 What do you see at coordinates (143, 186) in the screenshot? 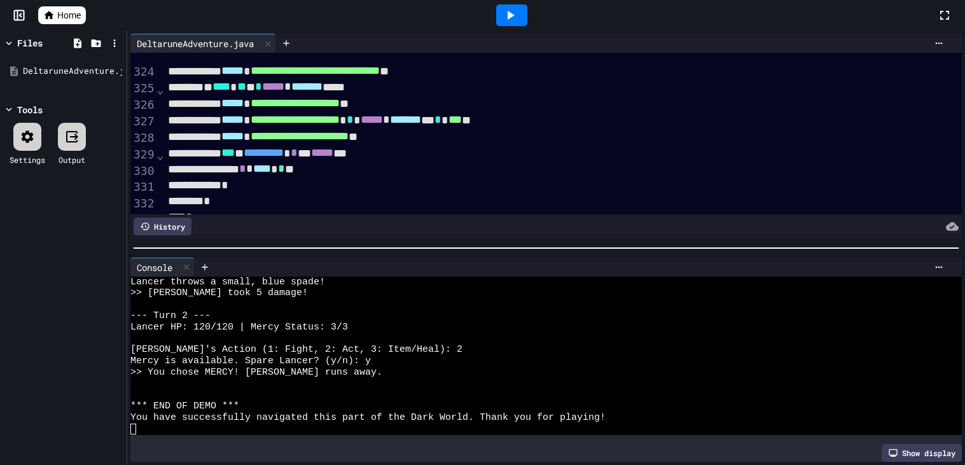
I see `div: 331` at bounding box center [143, 186].